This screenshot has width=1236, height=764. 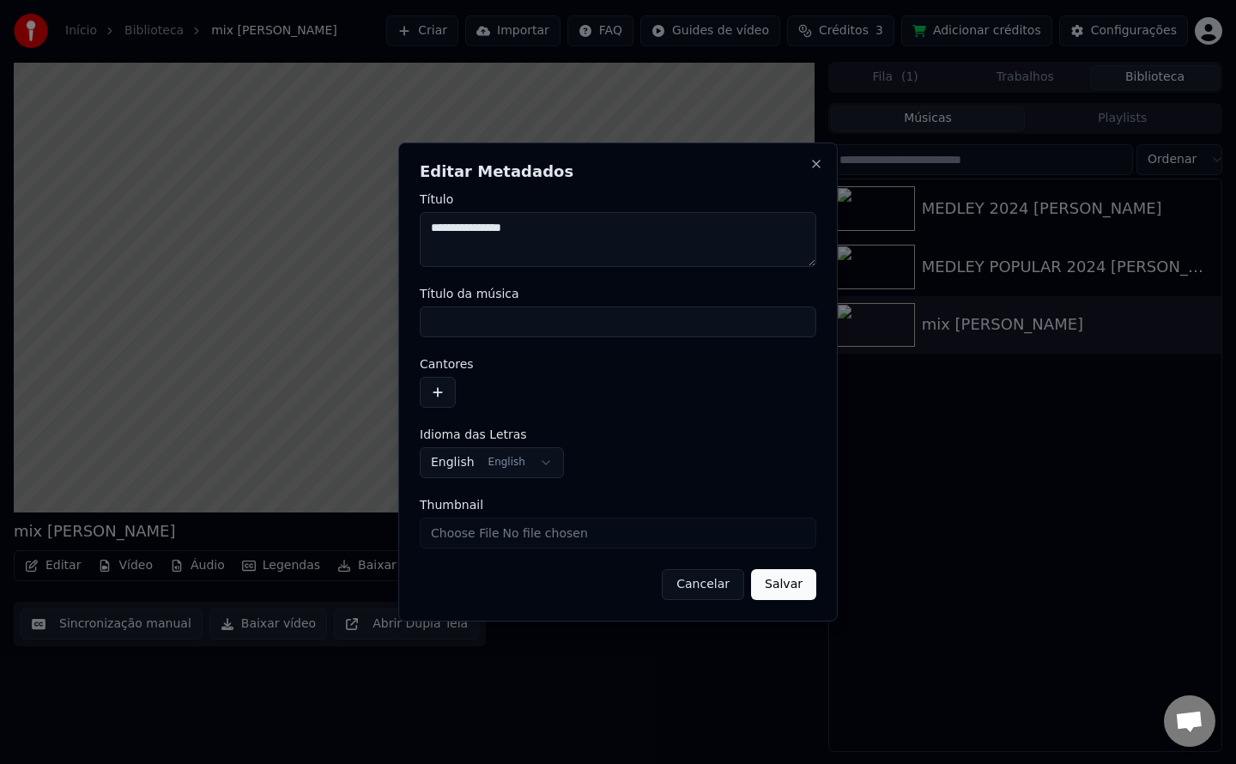 What do you see at coordinates (618, 294) in the screenshot?
I see `label: Título da música` at bounding box center [618, 294].